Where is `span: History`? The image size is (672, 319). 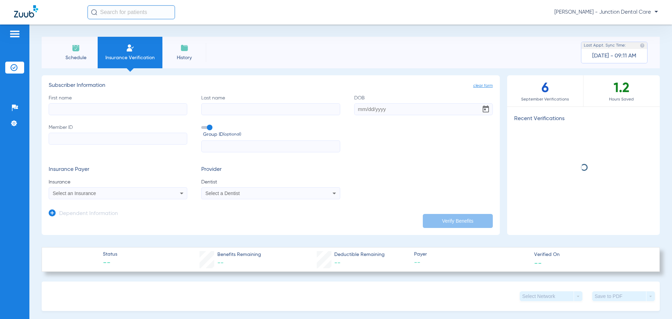
span: History is located at coordinates (184, 58).